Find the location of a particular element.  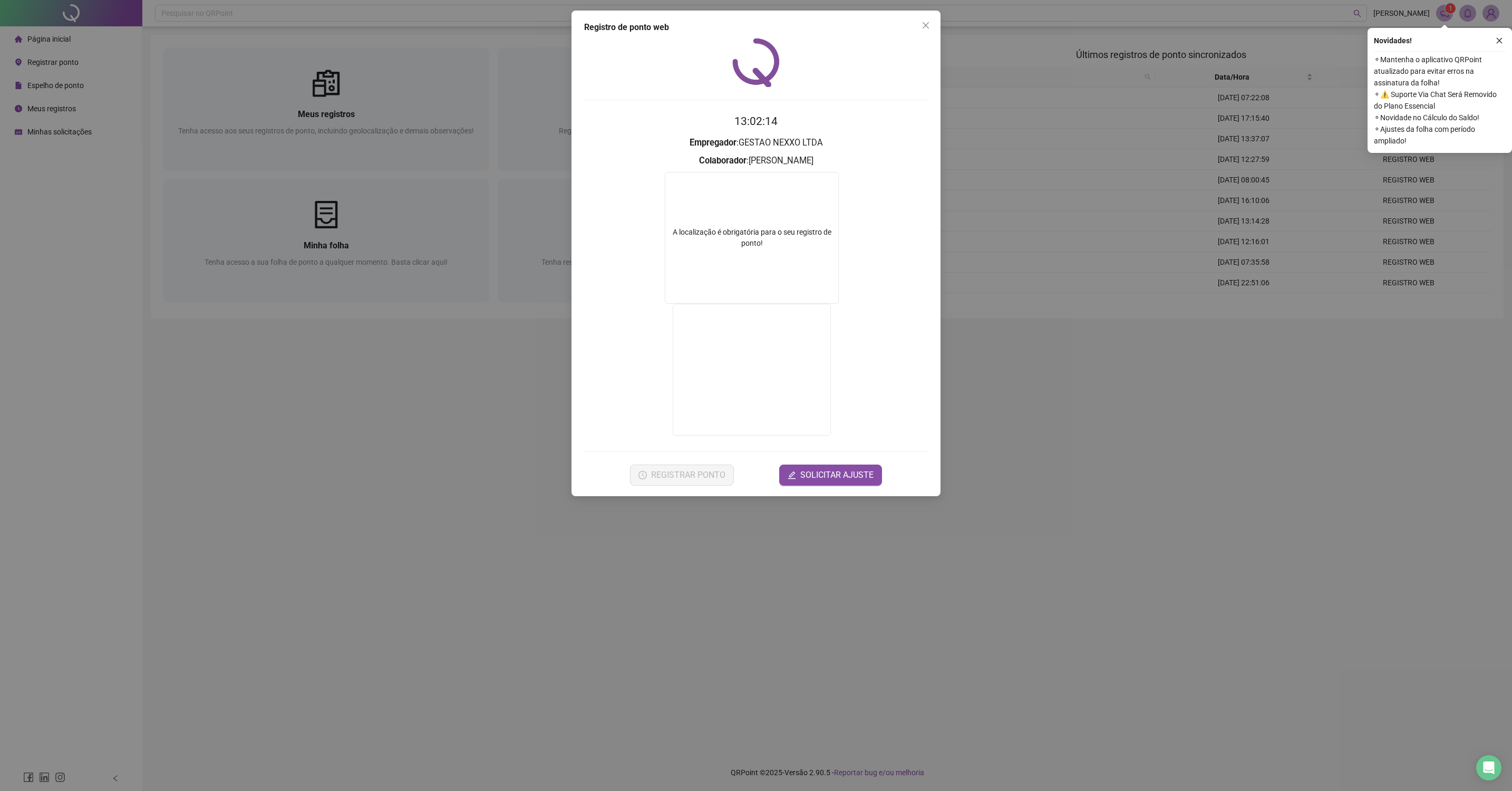

span: ⚬ Ajustes da folha com período ampliado! is located at coordinates (1439, 135).